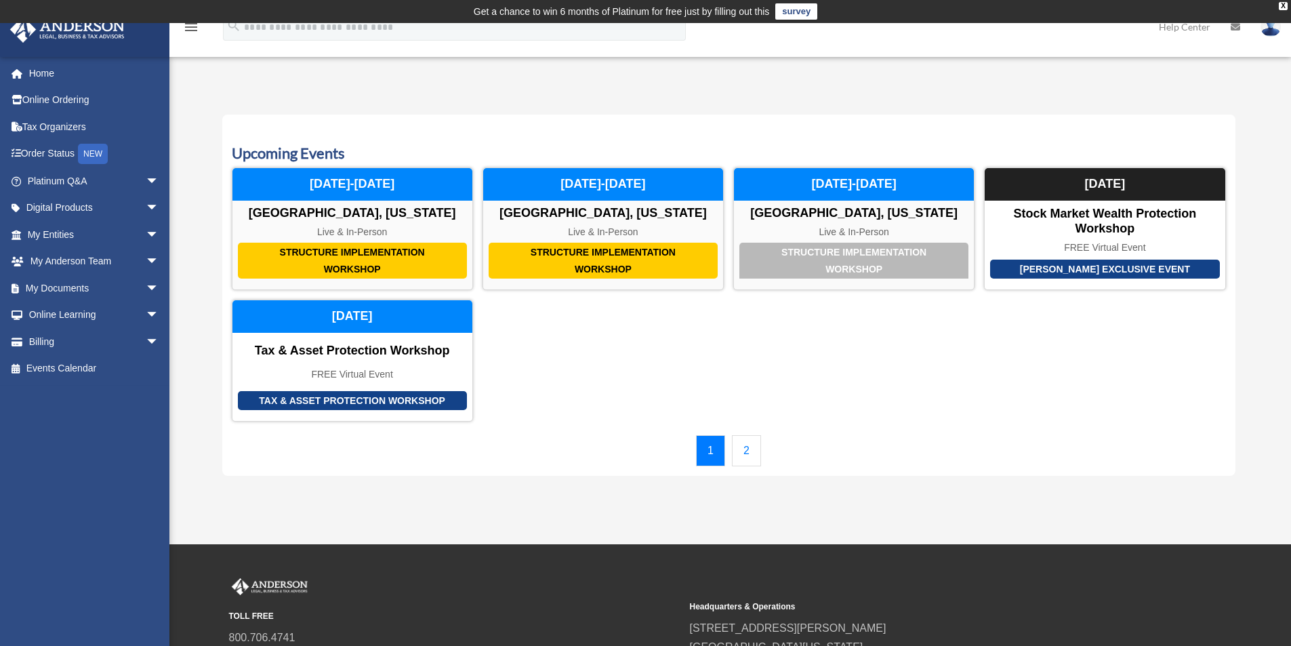 The height and width of the screenshot is (646, 1291). Describe the element at coordinates (94, 342) in the screenshot. I see `a: Billingarrow_drop_down` at that location.